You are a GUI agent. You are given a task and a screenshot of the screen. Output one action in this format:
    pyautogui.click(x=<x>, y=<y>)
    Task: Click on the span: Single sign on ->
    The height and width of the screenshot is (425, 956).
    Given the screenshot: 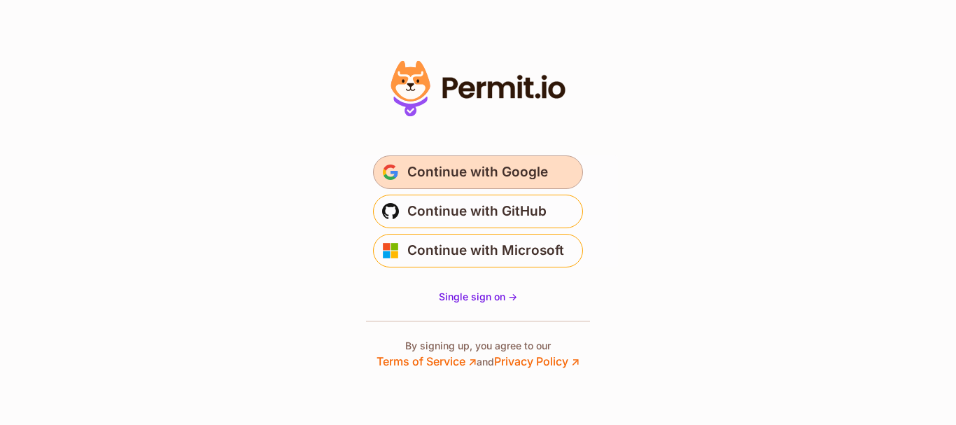 What is the action you would take?
    pyautogui.click(x=478, y=296)
    